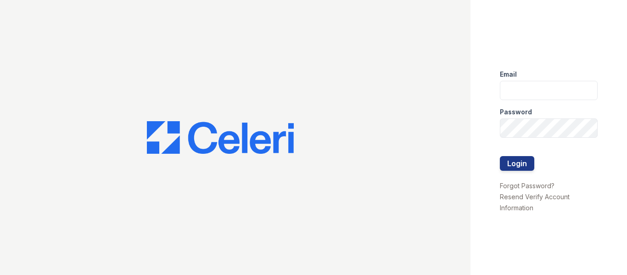  I want to click on label: Email, so click(508, 74).